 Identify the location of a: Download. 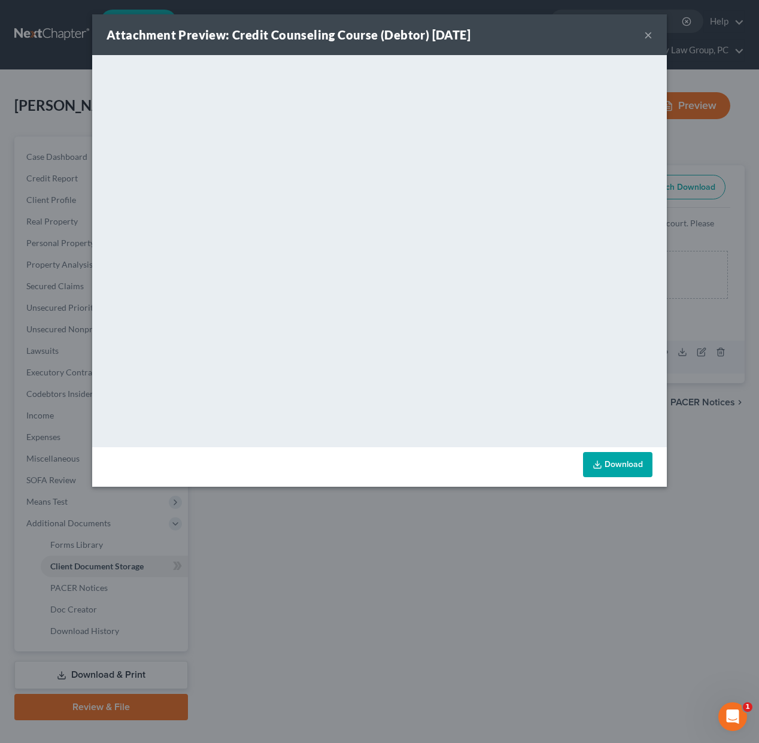
(618, 464).